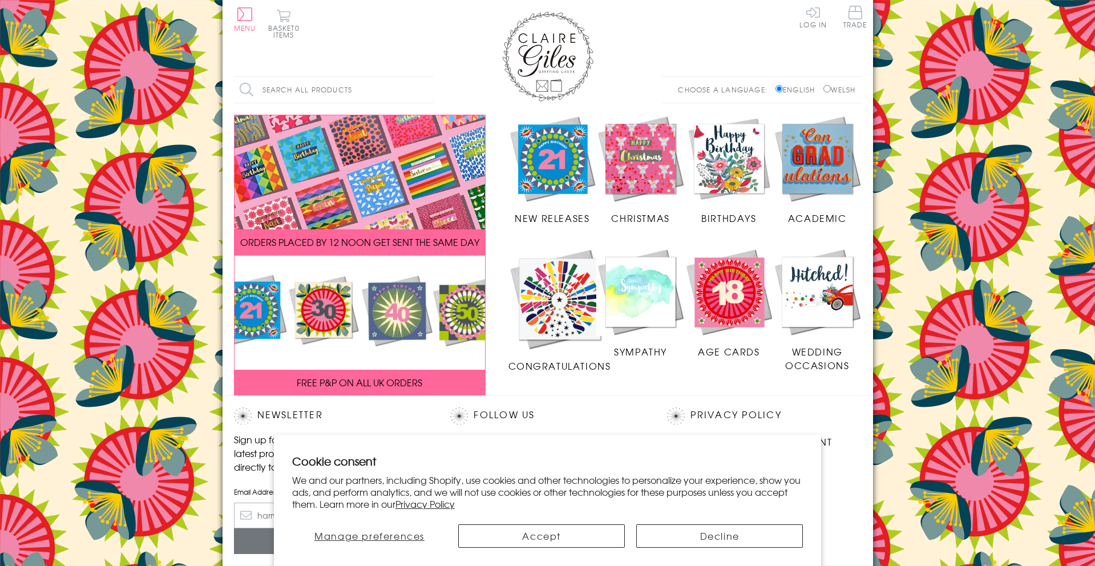  What do you see at coordinates (840, 90) in the screenshot?
I see `label: Welsh` at bounding box center [840, 90].